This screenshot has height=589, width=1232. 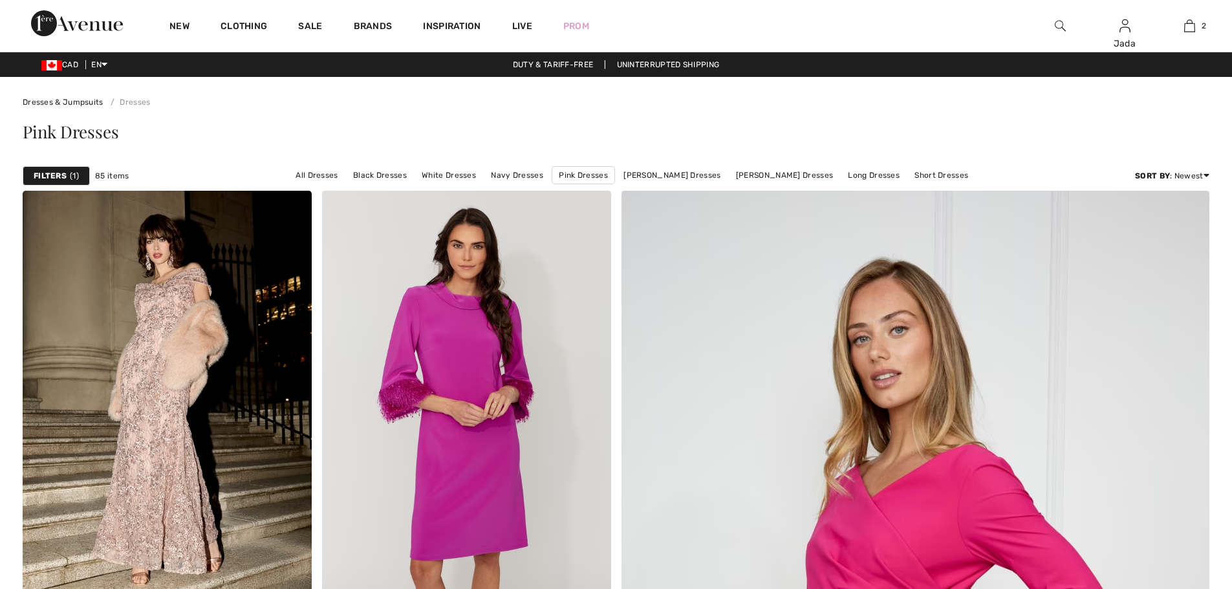 What do you see at coordinates (1153, 176) in the screenshot?
I see `strong: Sort By` at bounding box center [1153, 176].